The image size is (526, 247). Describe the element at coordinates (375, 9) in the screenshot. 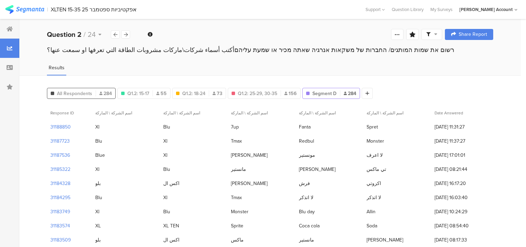

I see `div: Support` at that location.